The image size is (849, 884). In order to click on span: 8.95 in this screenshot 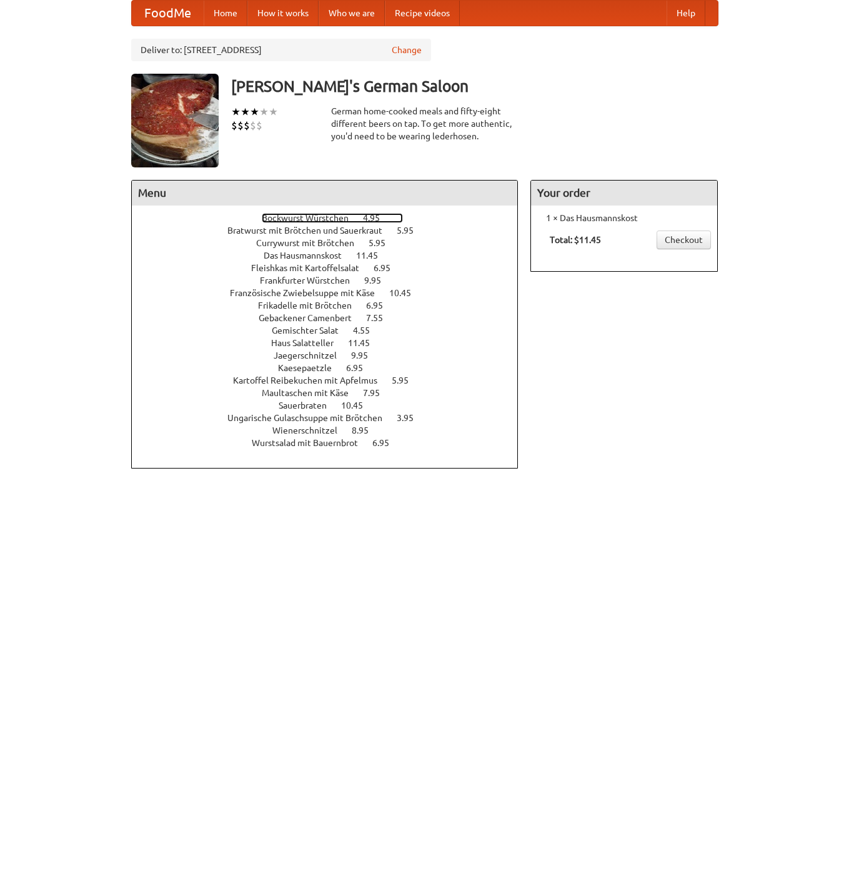, I will do `click(366, 430)`.